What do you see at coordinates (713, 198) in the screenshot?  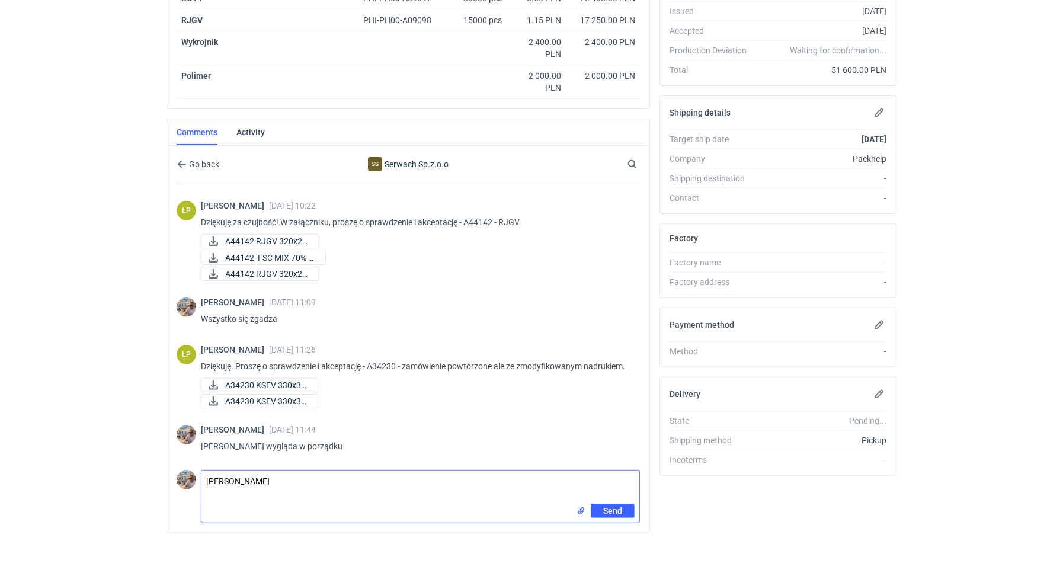 I see `div: Contact` at bounding box center [713, 198].